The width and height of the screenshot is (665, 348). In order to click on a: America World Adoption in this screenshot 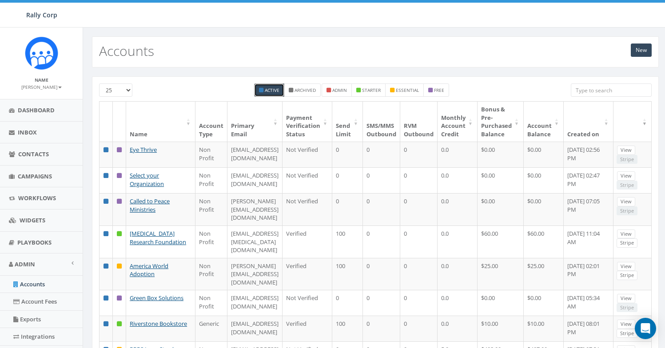, I will do `click(149, 270)`.